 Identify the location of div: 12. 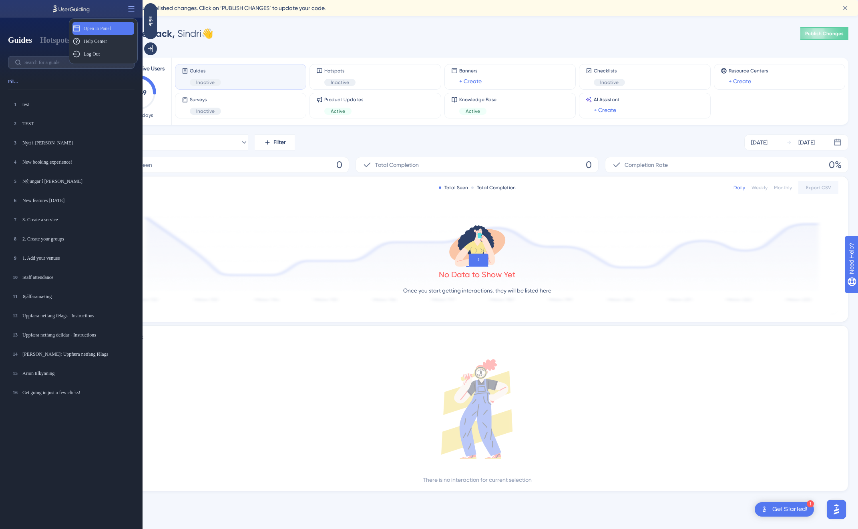
(15, 316).